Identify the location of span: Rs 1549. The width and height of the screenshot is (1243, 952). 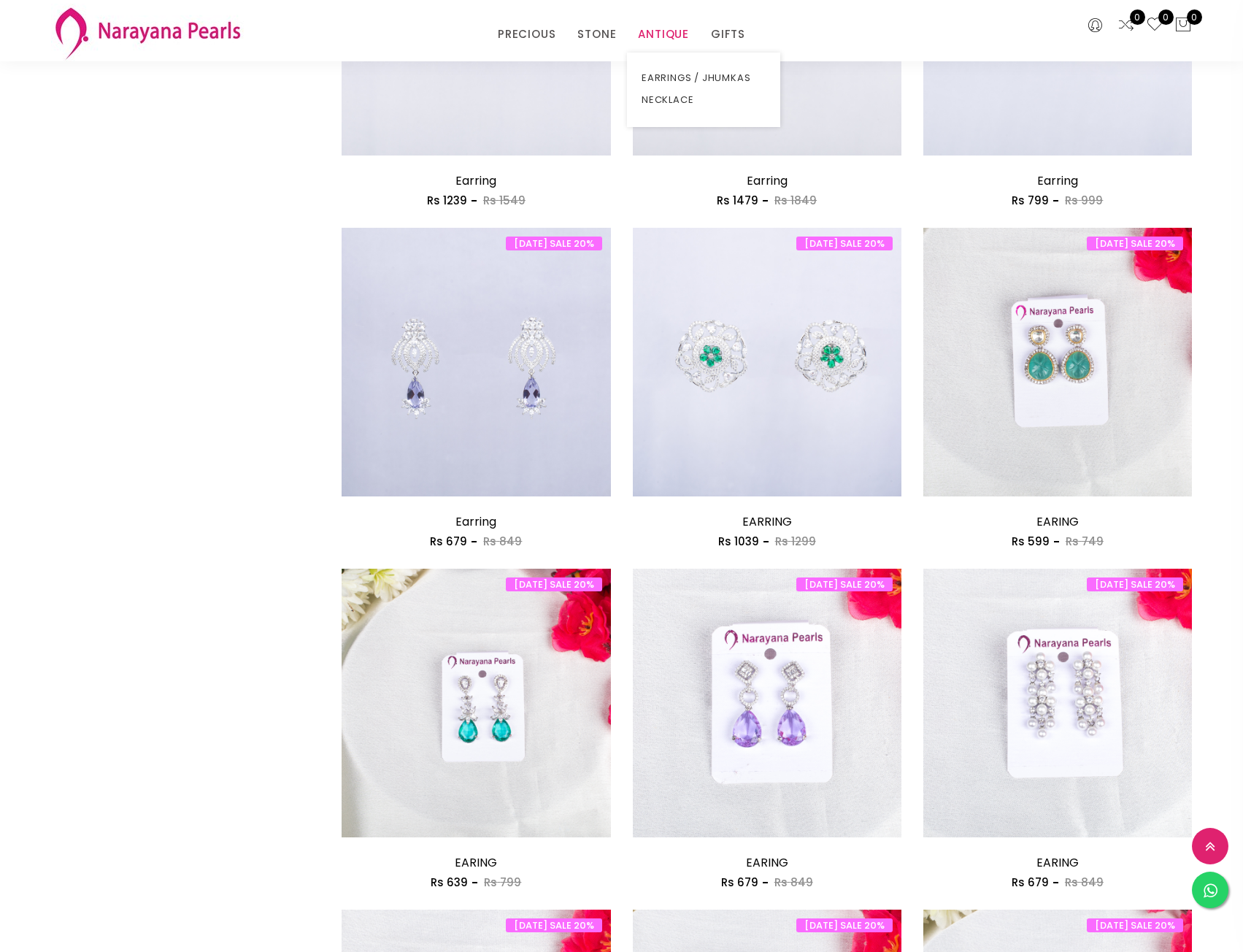
(505, 200).